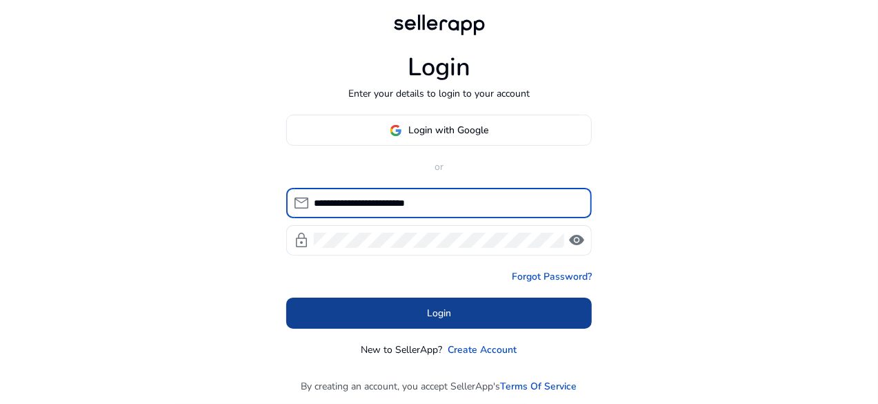 This screenshot has width=878, height=404. I want to click on img: google-logo.svg, so click(396, 130).